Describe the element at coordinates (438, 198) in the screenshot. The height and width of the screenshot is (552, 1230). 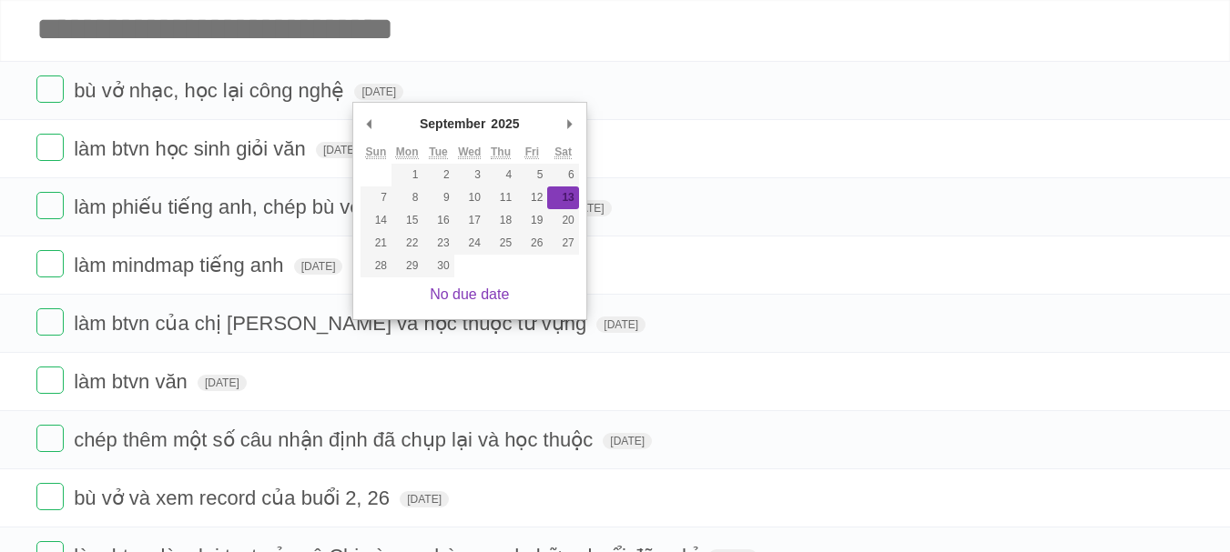
I see `button: 9` at that location.